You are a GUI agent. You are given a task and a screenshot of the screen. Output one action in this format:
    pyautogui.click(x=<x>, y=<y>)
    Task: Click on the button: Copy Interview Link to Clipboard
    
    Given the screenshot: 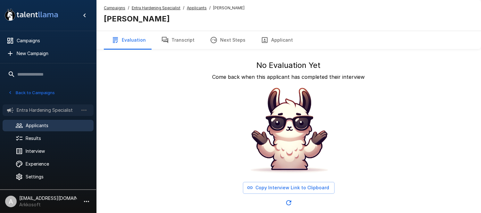 What is the action you would take?
    pyautogui.click(x=289, y=188)
    